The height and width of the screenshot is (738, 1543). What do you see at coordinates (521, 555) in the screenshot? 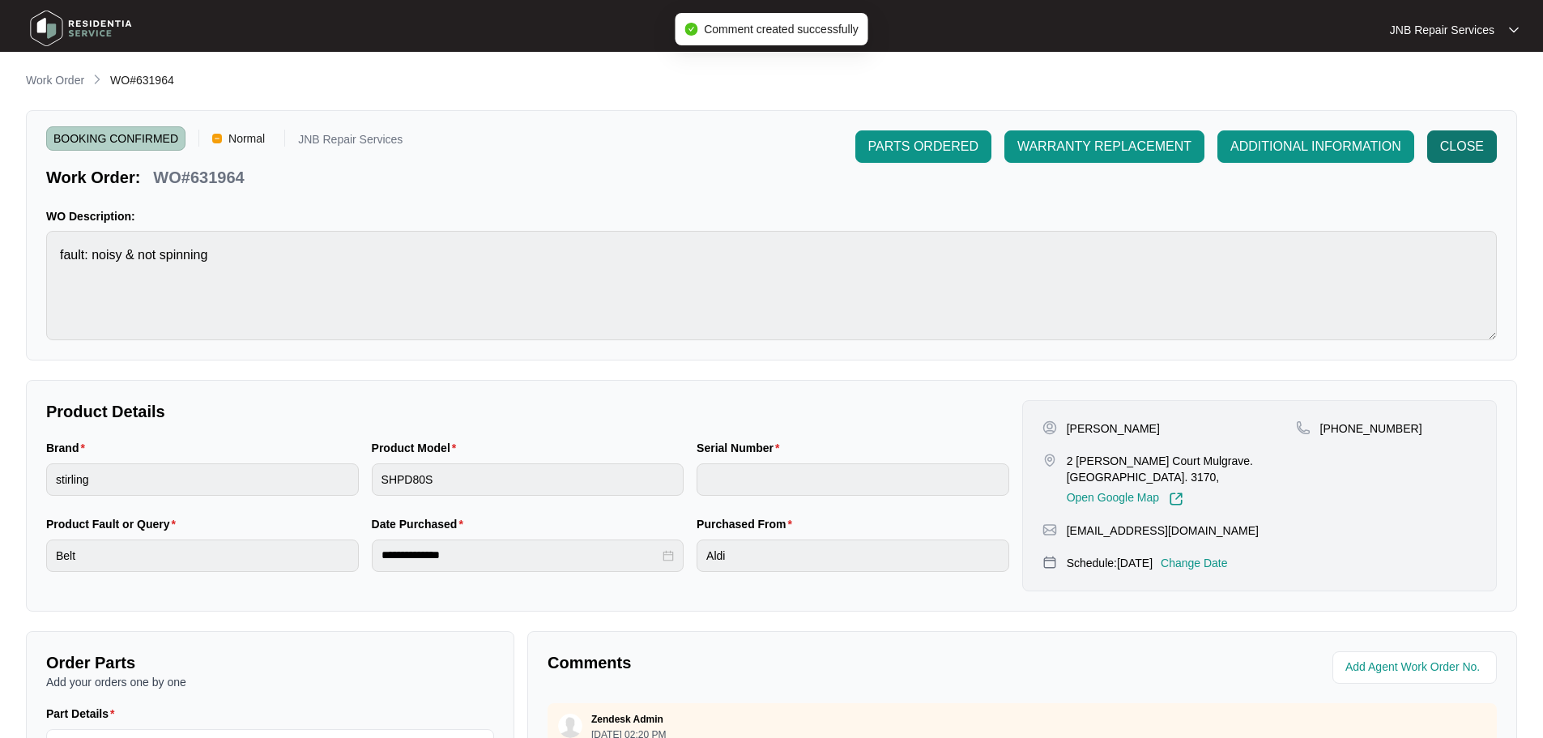
I see `input: Date Purchased` at bounding box center [521, 555].